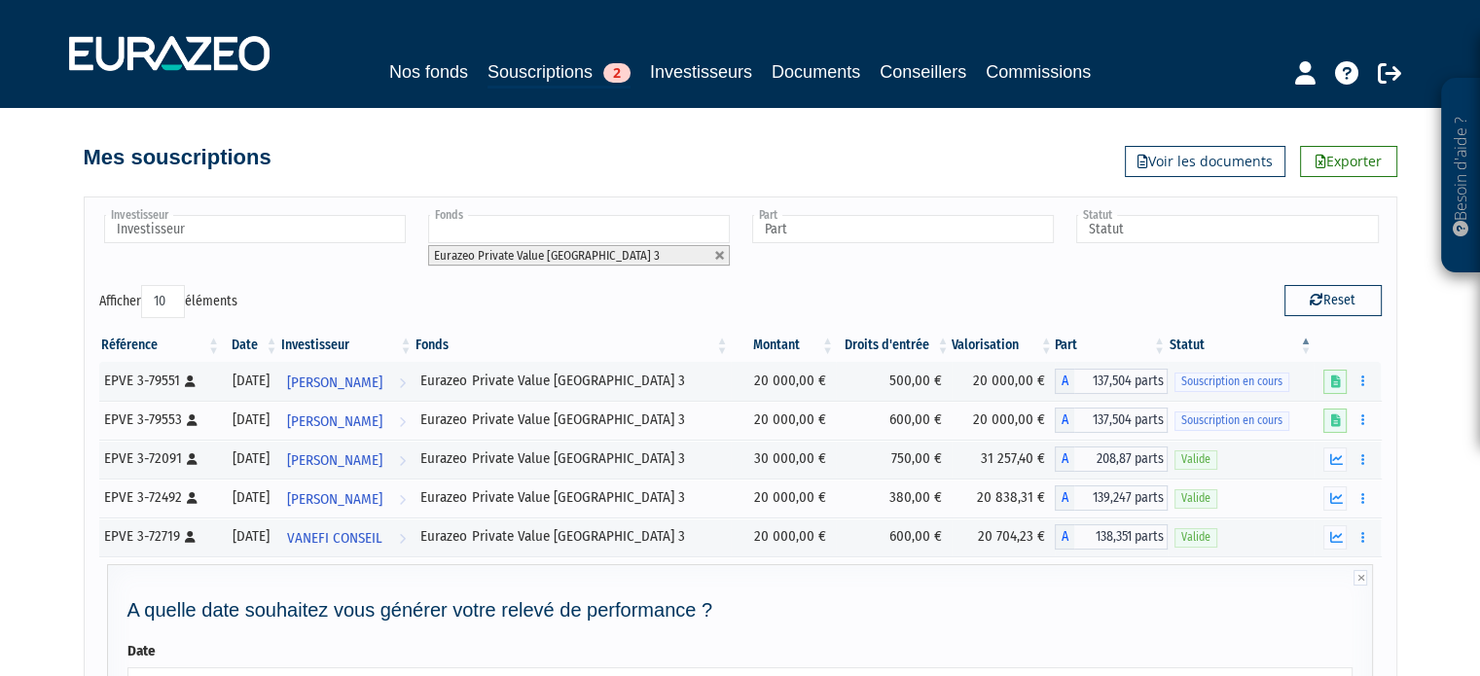 This screenshot has height=676, width=1480. Describe the element at coordinates (815, 72) in the screenshot. I see `a: Documents` at that location.